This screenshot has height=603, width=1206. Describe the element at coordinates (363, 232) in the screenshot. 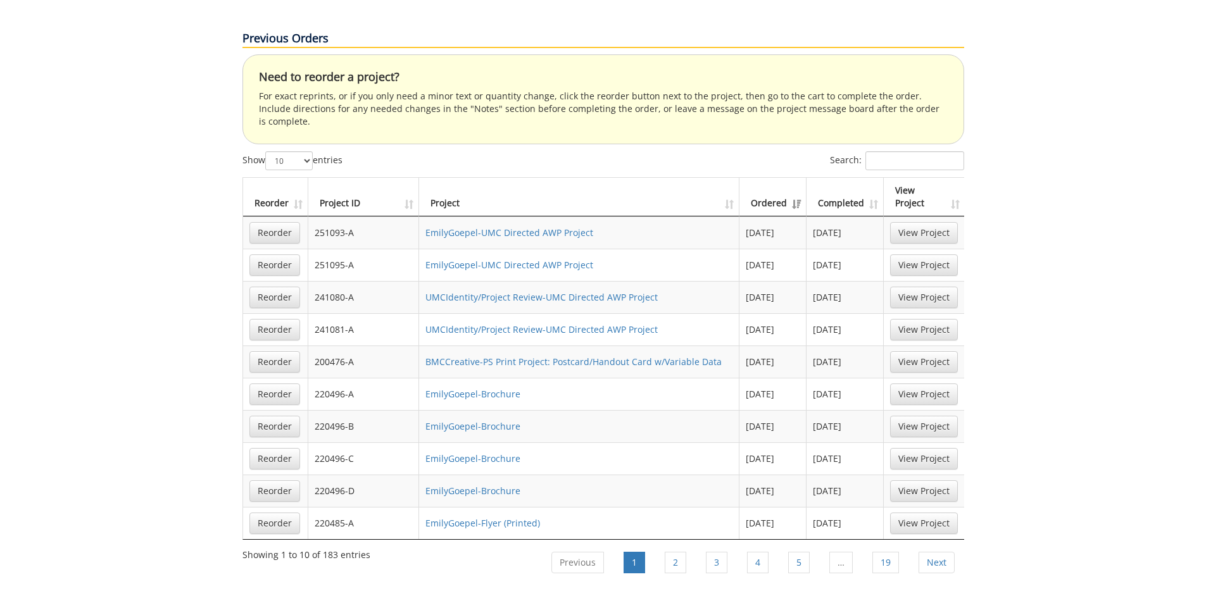

I see `td: 251093-A` at that location.